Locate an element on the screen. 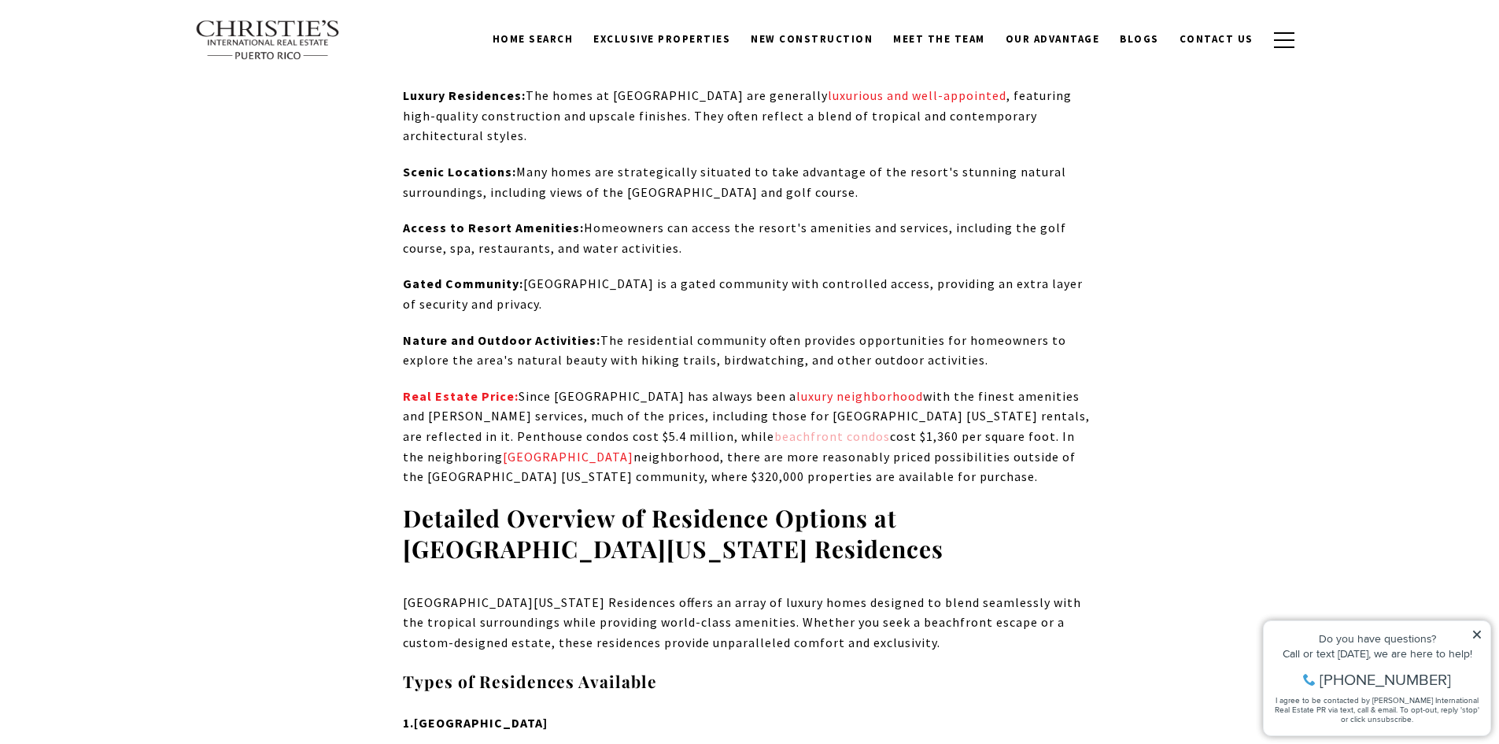 The width and height of the screenshot is (1499, 744). span: Blogs is located at coordinates (1139, 39).